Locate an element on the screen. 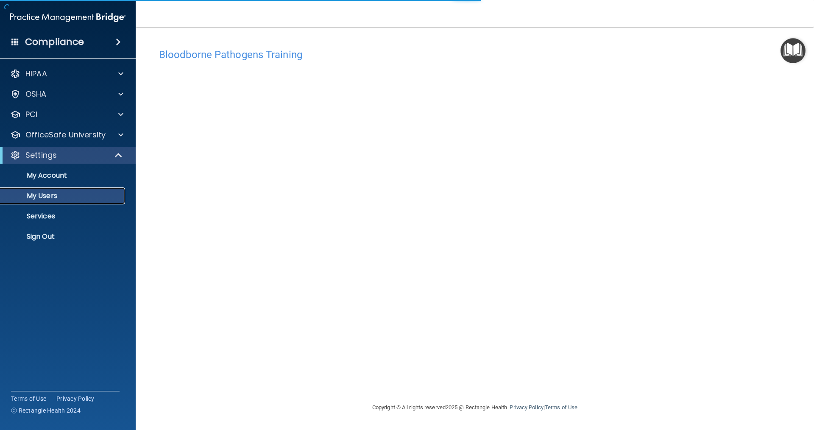 The image size is (814, 430). span: Ⓒ Rectangle Health 2024 is located at coordinates (46, 410).